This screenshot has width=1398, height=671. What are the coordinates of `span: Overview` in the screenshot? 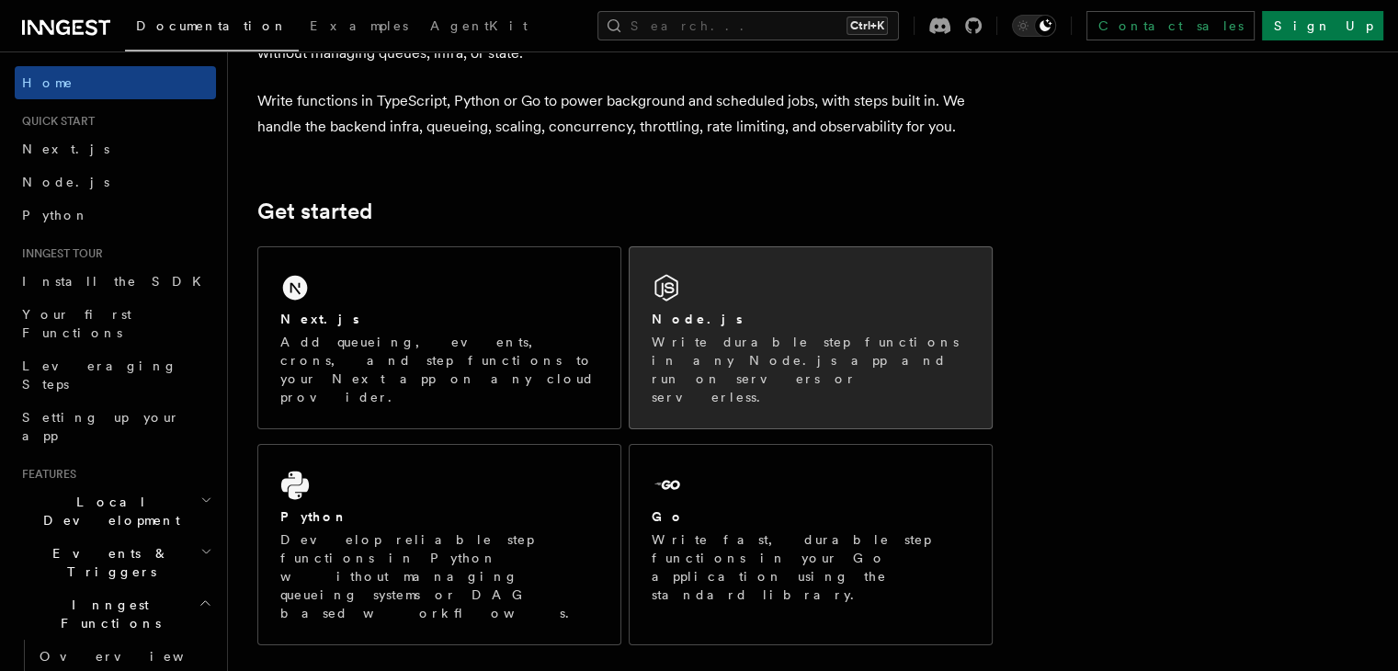 It's located at (134, 656).